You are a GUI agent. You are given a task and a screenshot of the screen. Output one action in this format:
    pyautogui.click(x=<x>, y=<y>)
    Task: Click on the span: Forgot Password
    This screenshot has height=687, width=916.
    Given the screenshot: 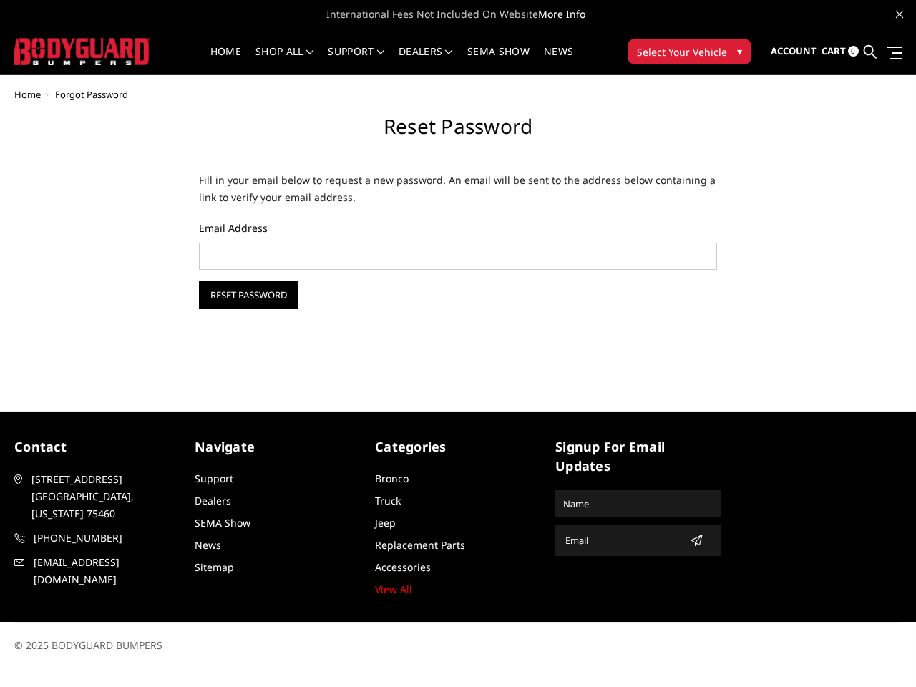 What is the action you would take?
    pyautogui.click(x=92, y=94)
    